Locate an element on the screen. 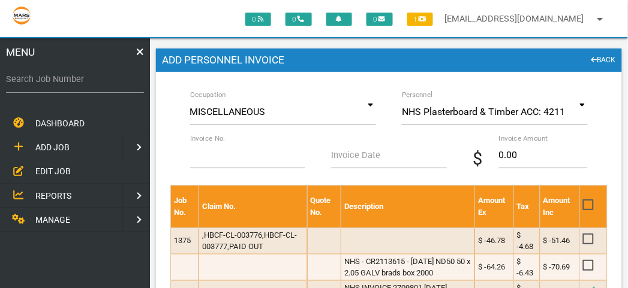 The width and height of the screenshot is (628, 288). th: Tax is located at coordinates (526, 207).